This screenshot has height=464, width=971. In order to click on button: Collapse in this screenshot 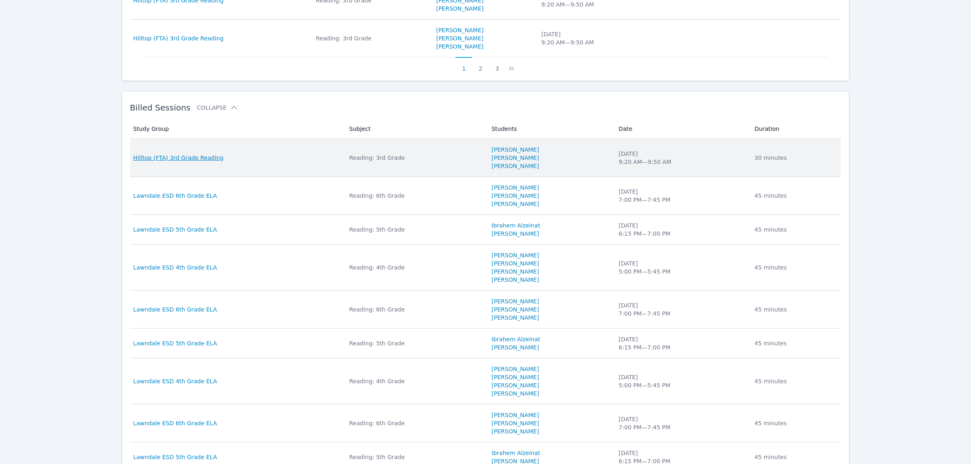, I will do `click(217, 108)`.